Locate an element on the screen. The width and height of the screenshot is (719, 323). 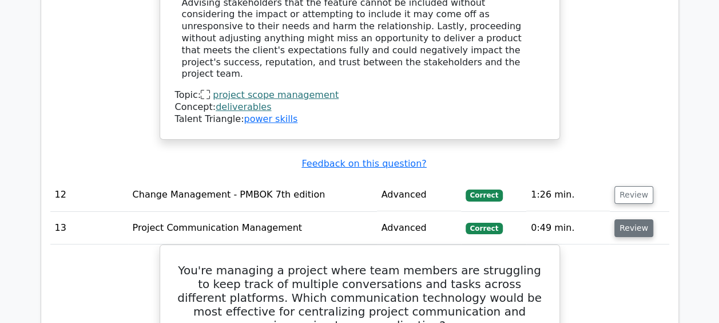
a: deliverables is located at coordinates (243, 106).